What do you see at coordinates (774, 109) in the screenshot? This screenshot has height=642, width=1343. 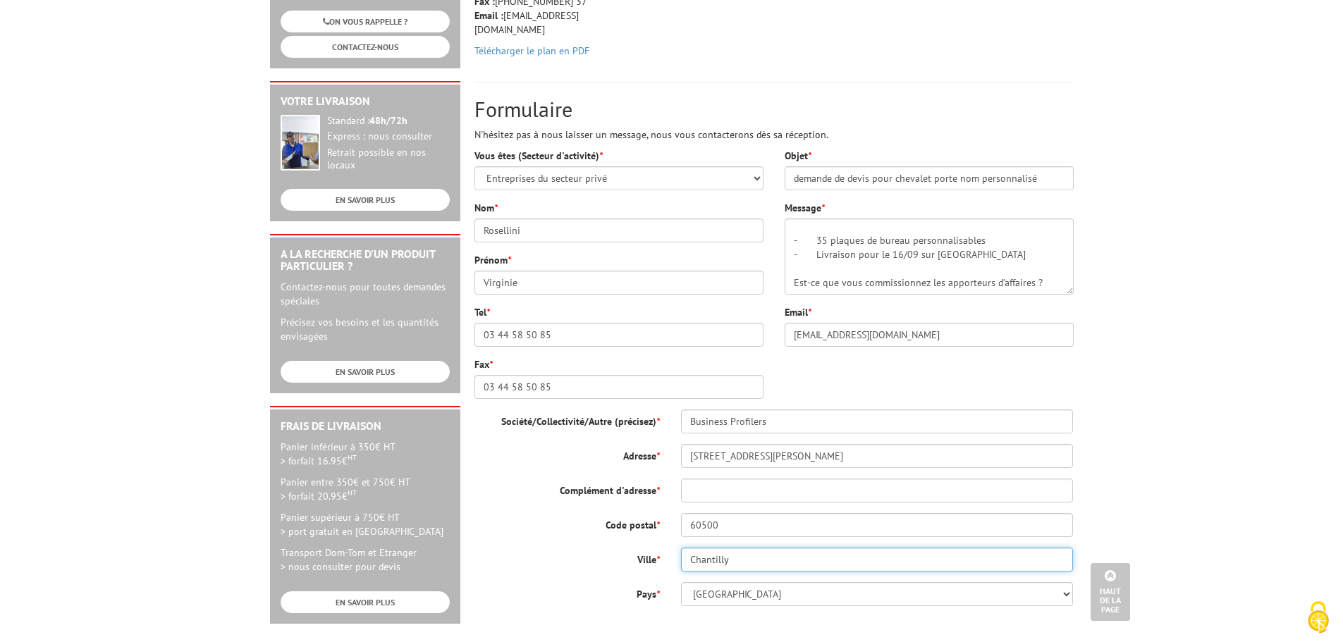 I see `h2: Formulaire` at bounding box center [774, 109].